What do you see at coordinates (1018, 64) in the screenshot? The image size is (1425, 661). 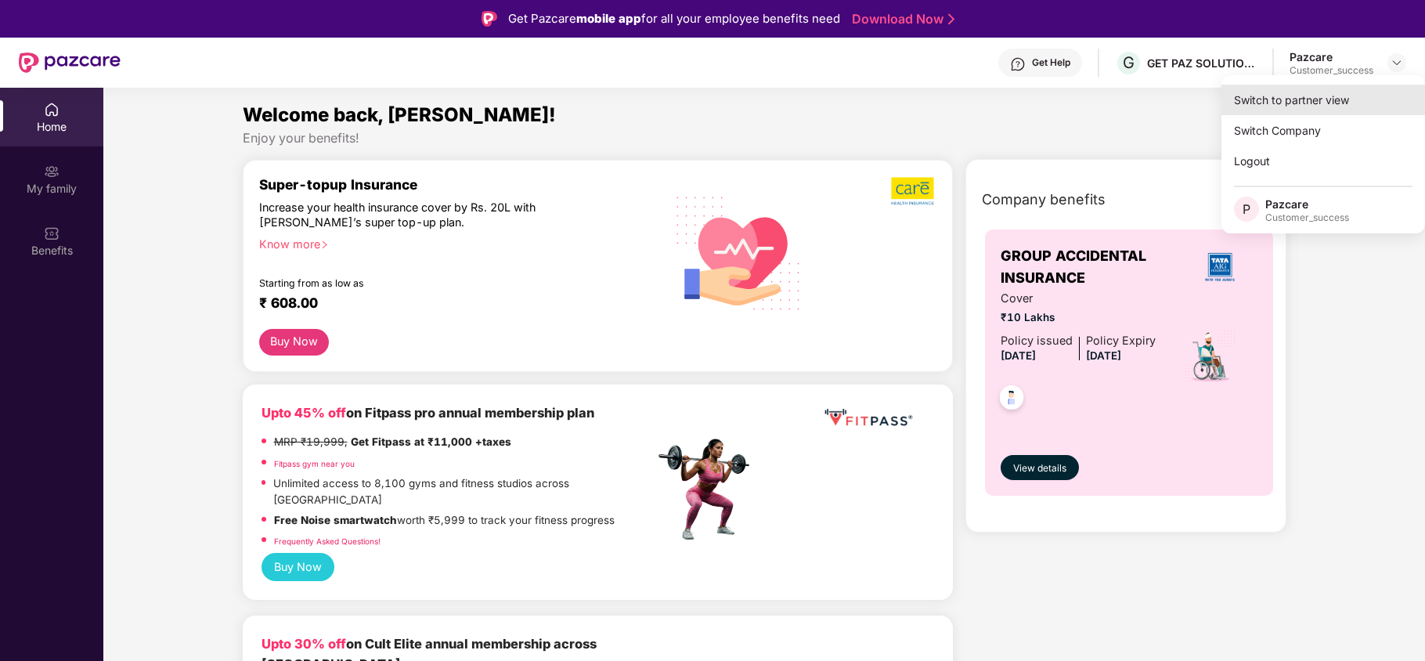 I see `img: svg+xml;base64,PHN2ZyBpZD0iSGVscC0zMngzMiIgeG1sbnM9Imh0dHA6Ly93d3cudzMub3JnLzIwMDAvc3ZnIiB3aWR0aD...` at bounding box center [1018, 64].